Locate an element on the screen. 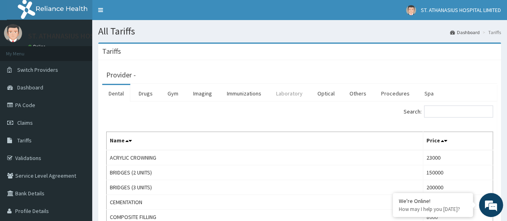 Image resolution: width=507 pixels, height=221 pixels. label: Search: is located at coordinates (448, 111).